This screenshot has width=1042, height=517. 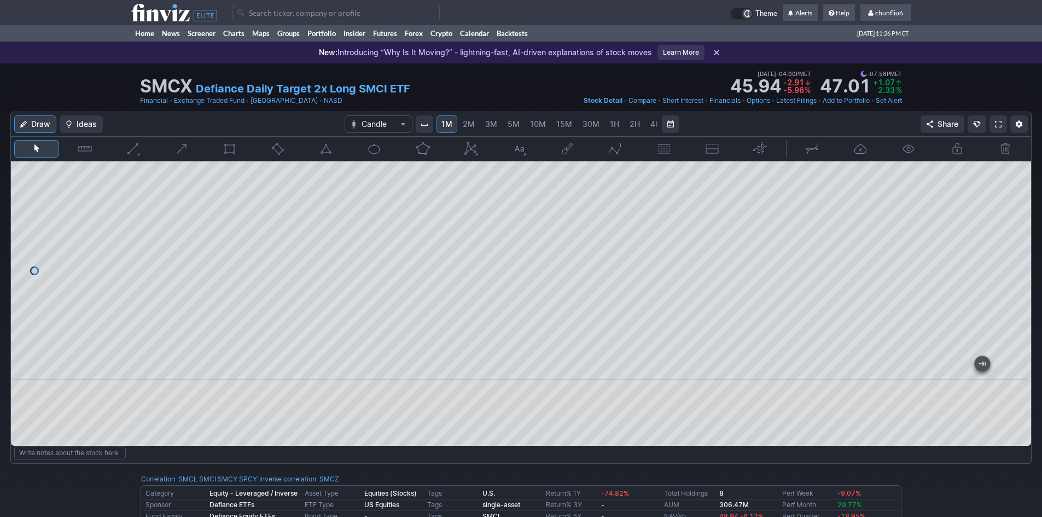 What do you see at coordinates (882, 74) in the screenshot?
I see `span: 07:58PM ET` at bounding box center [882, 74].